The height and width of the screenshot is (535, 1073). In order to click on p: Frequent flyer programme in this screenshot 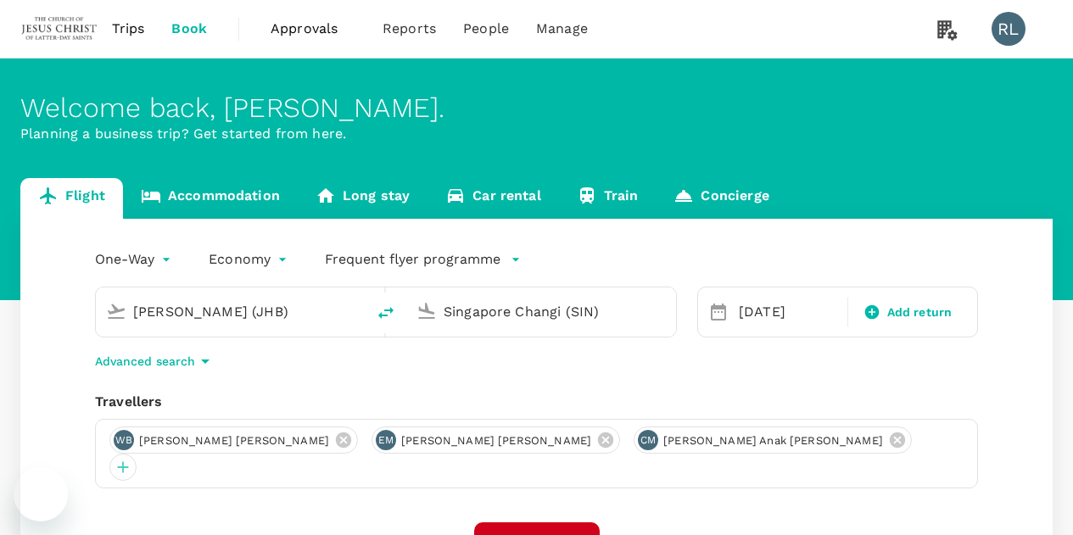, I will do `click(412, 259)`.